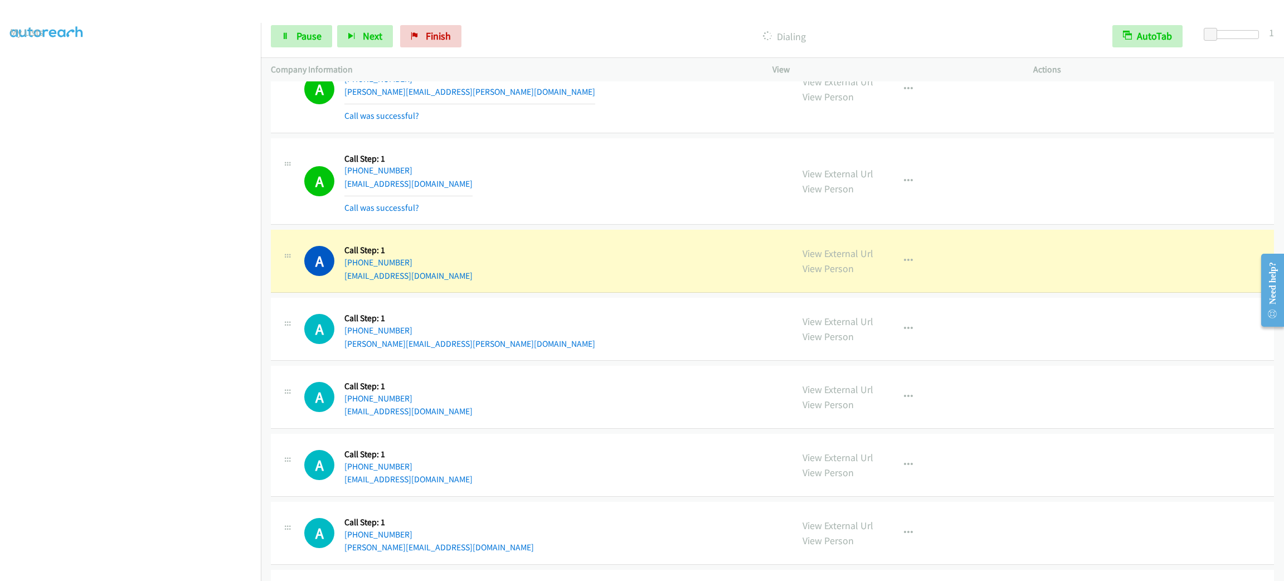 This screenshot has height=581, width=1284. What do you see at coordinates (372, 36) in the screenshot?
I see `span: Next` at bounding box center [372, 36].